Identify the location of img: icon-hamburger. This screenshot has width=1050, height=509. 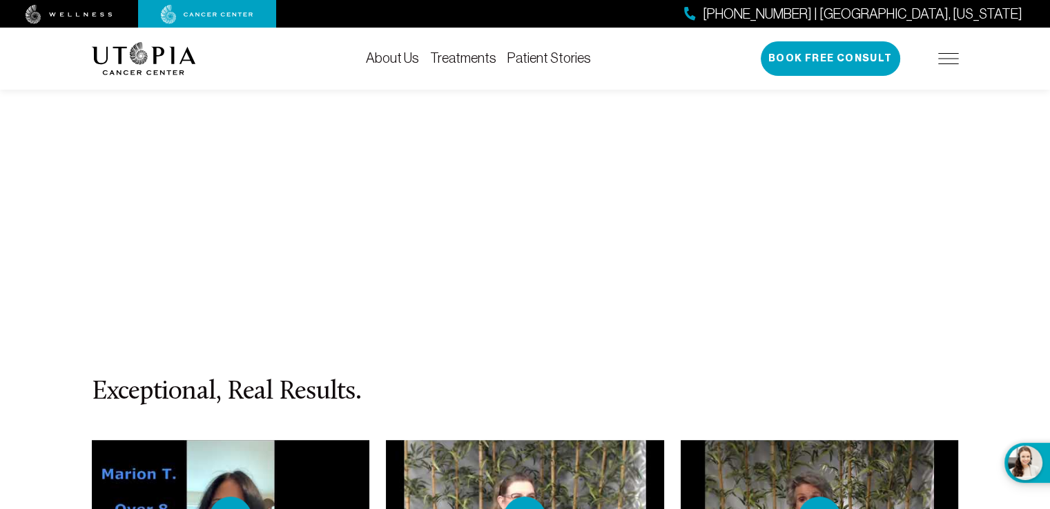
(948, 59).